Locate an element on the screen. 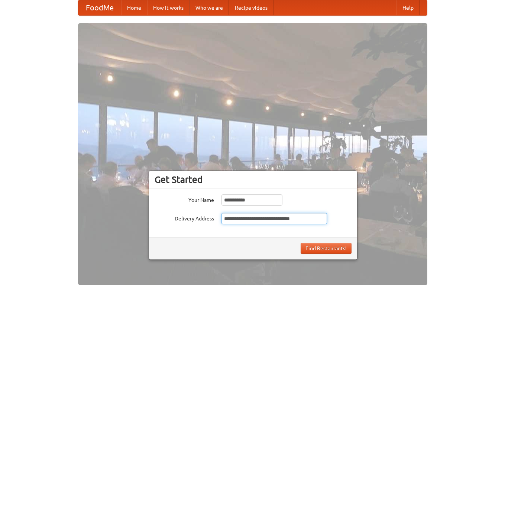  label: Your Name is located at coordinates (184, 199).